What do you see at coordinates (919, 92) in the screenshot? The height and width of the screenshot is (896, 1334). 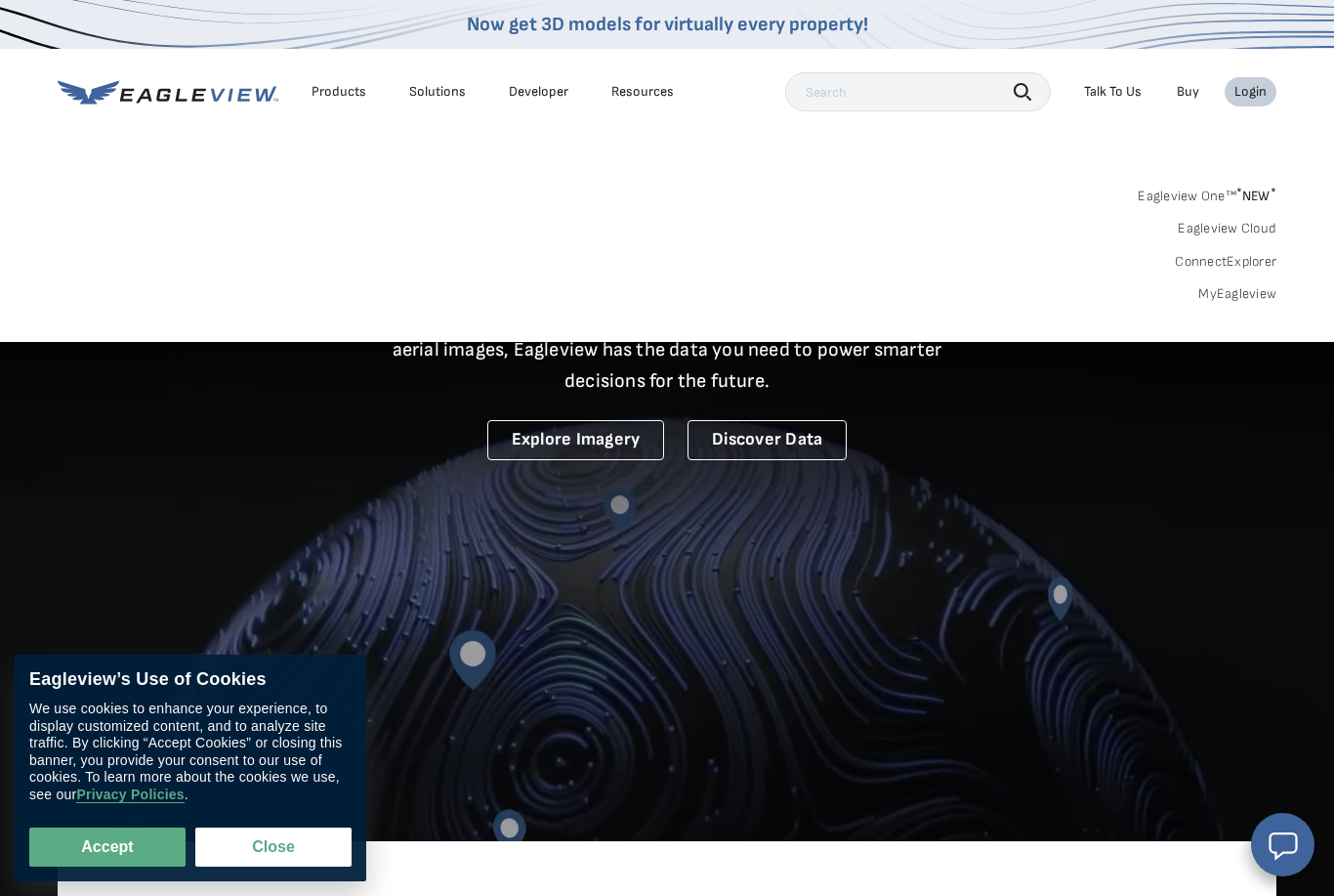 I see `input: Search` at bounding box center [919, 92].